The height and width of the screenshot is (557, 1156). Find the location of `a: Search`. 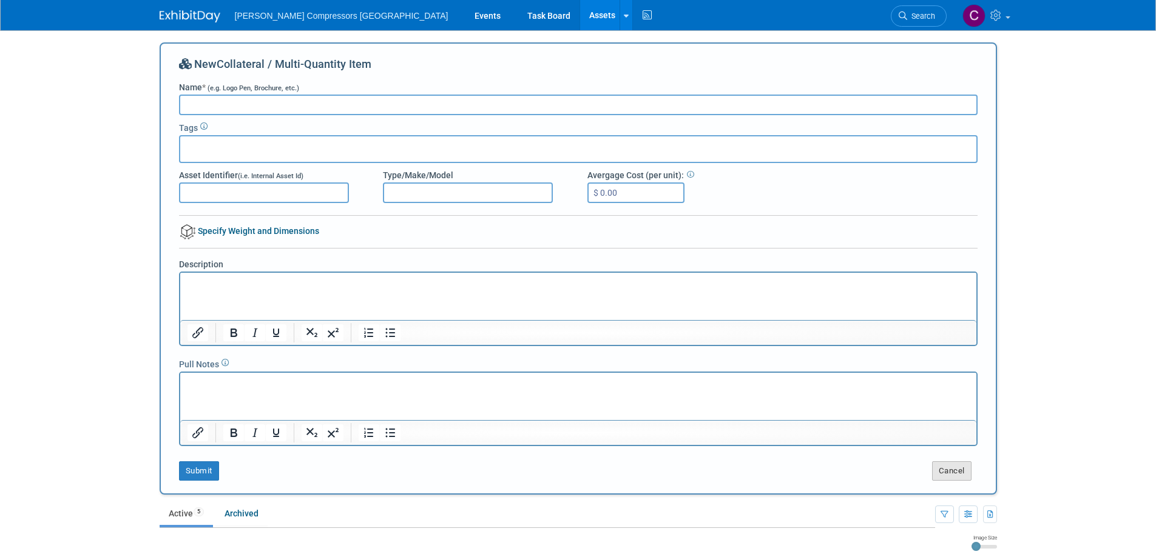

a: Search is located at coordinates (918, 16).